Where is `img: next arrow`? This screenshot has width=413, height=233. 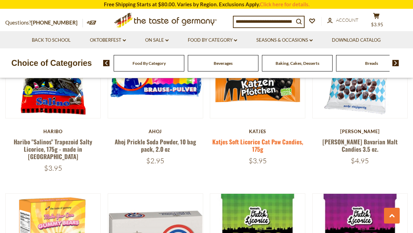 img: next arrow is located at coordinates (396, 63).